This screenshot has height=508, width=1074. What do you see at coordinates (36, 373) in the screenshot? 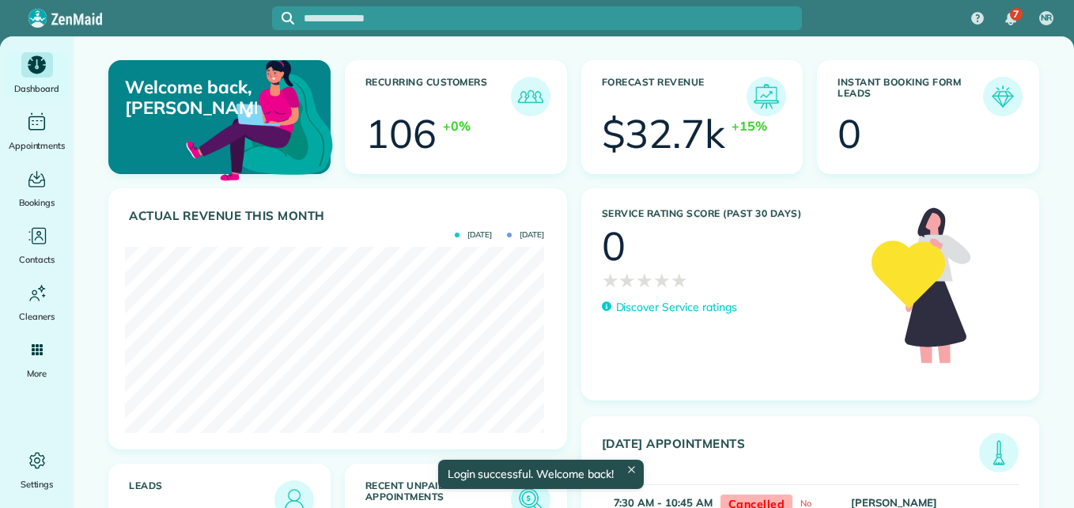
I see `span: More` at bounding box center [36, 373].